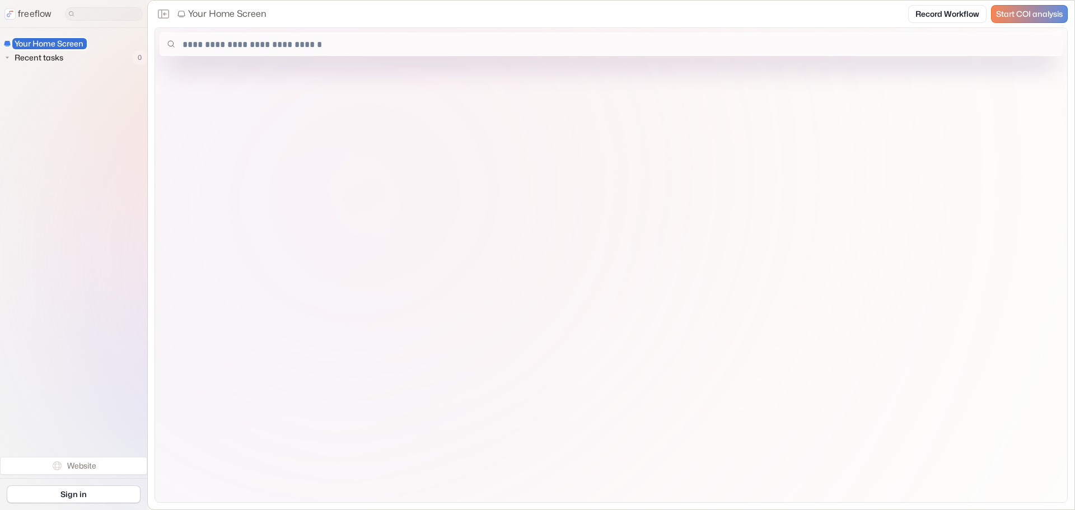  What do you see at coordinates (35, 58) in the screenshot?
I see `button: Recent tasks` at bounding box center [35, 58].